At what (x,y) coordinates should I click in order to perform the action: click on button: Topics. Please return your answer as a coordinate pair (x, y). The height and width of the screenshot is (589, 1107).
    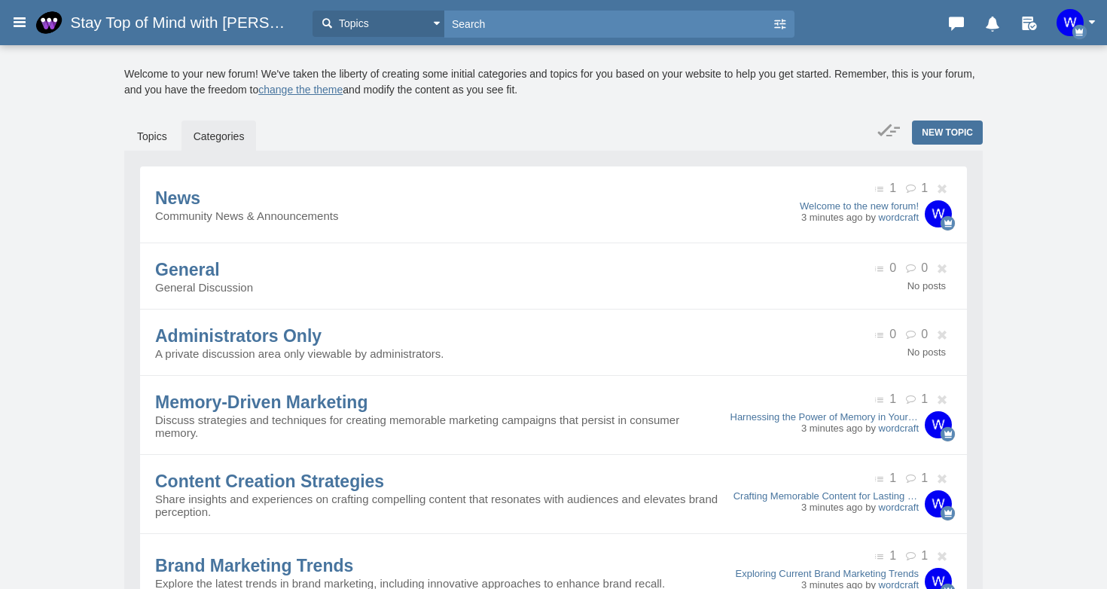
    Looking at the image, I should click on (378, 23).